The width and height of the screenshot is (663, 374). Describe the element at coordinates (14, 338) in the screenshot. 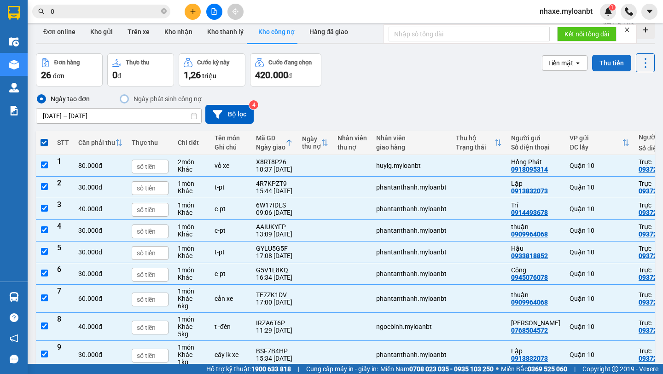

I see `span: notification` at that location.